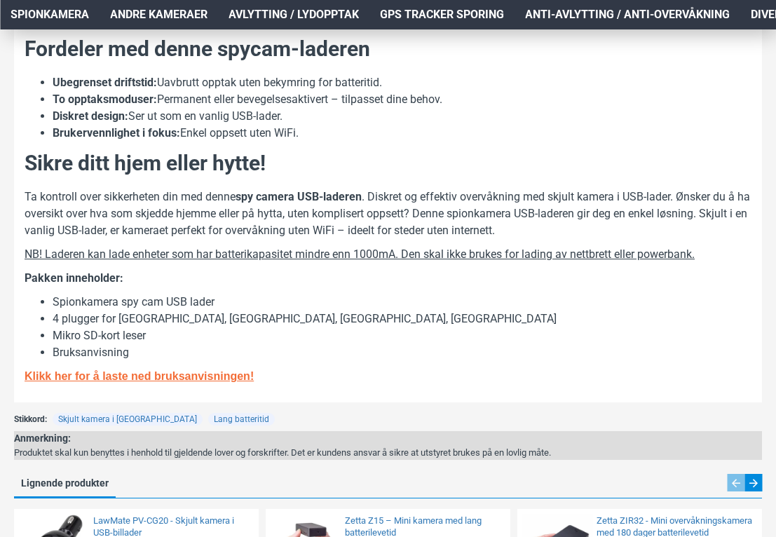 The width and height of the screenshot is (776, 537). I want to click on span: Andre kameraer, so click(159, 15).